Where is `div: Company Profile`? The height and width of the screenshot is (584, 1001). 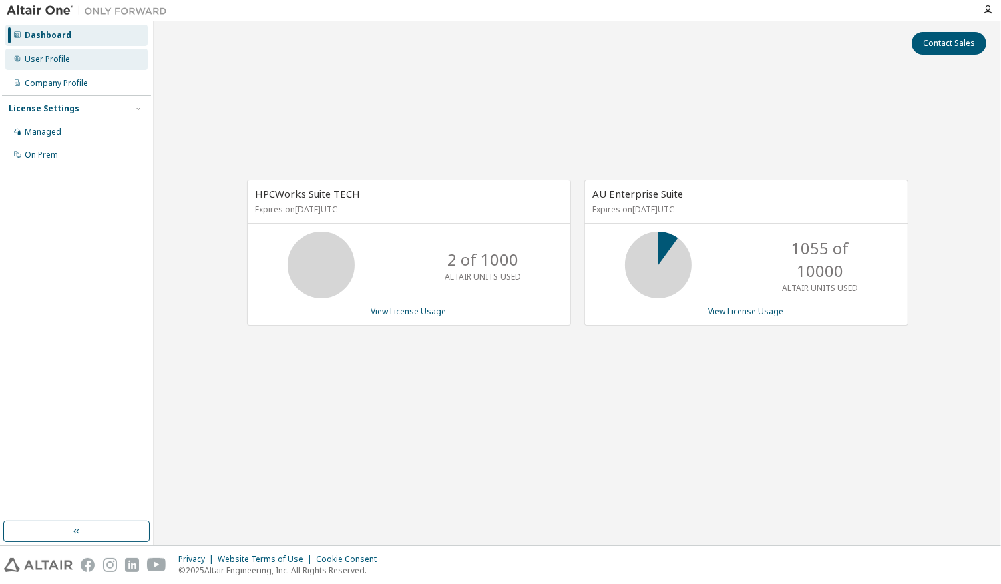
div: Company Profile is located at coordinates (56, 83).